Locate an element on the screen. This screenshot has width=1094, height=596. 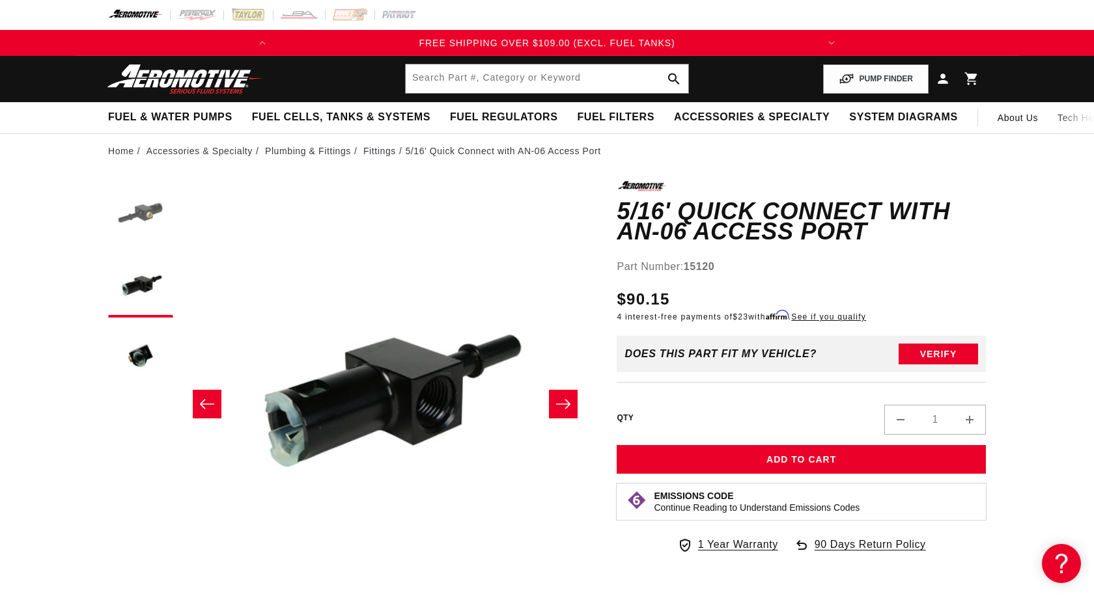
button: Load image 1 in gallery view is located at coordinates (141, 214).